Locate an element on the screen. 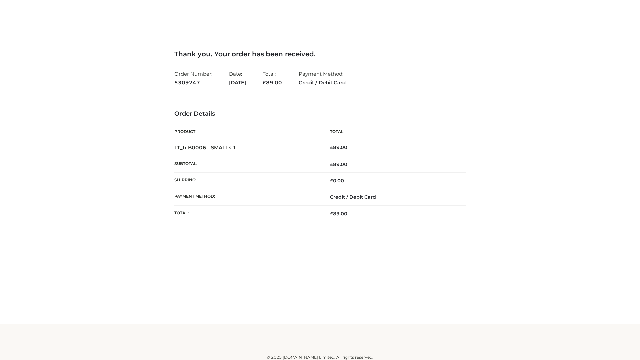  th: Product is located at coordinates (247, 132).